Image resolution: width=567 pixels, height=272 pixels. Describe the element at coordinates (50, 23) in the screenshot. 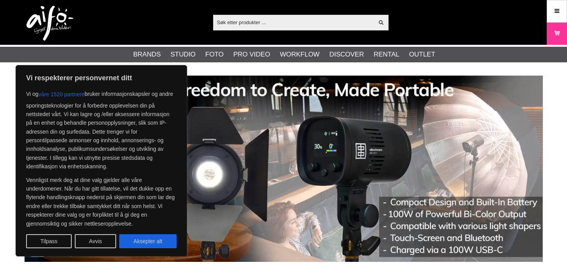

I see `img: logo.png` at that location.